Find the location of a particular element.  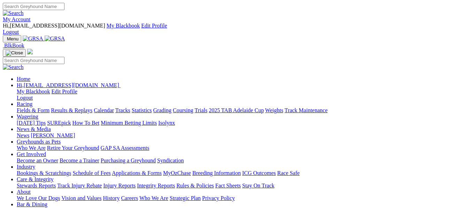

a: BlkBook is located at coordinates (14, 45).